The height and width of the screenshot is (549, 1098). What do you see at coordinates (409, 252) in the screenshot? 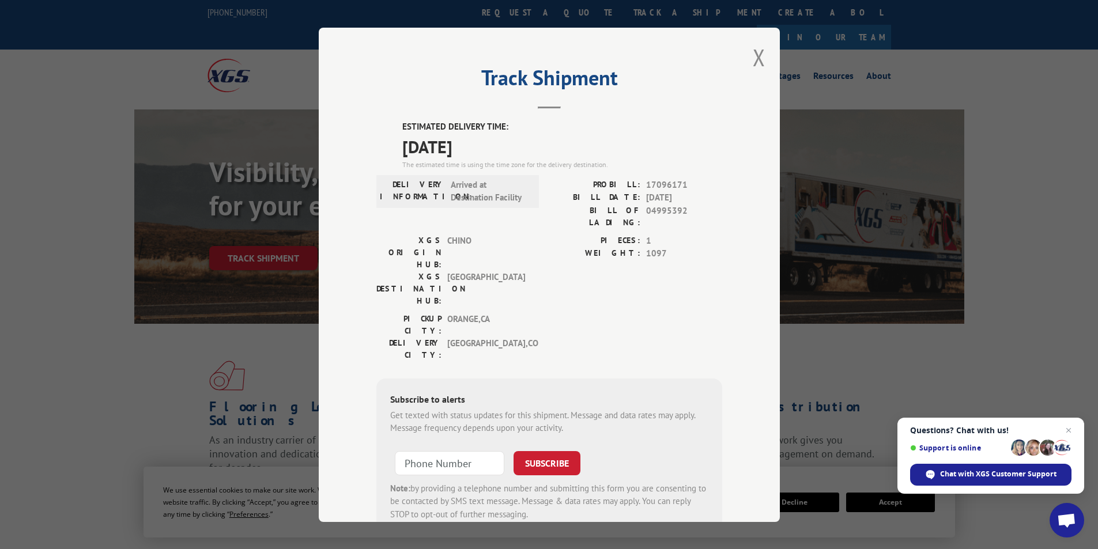
I see `label: XGS ORIGIN HUB:` at bounding box center [409, 252].